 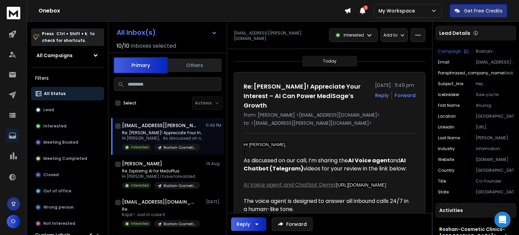 What do you see at coordinates (443, 192) in the screenshot?
I see `p: state` at bounding box center [443, 192].